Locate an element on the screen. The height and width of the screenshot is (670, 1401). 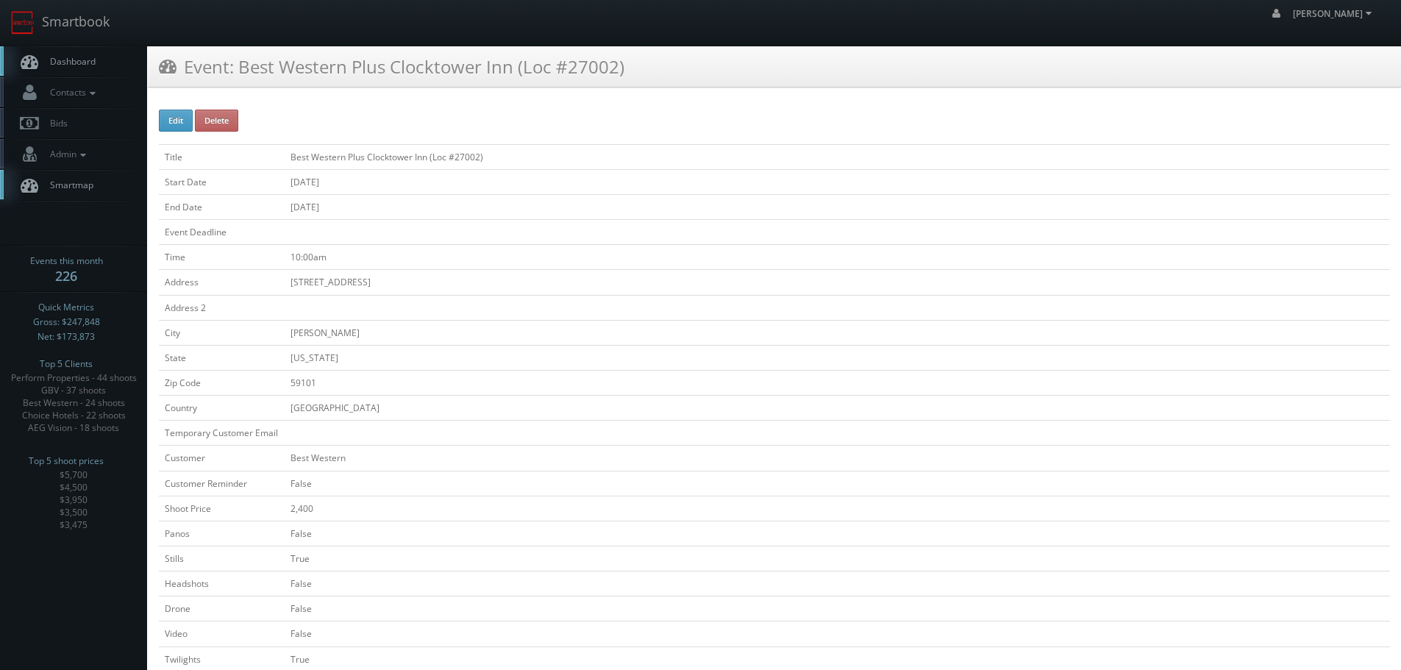
td: Start Date is located at coordinates (221, 182).